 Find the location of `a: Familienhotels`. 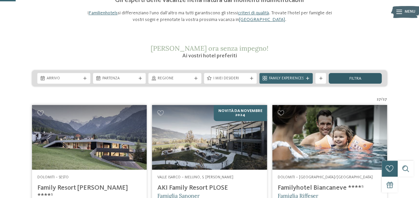

a: Familienhotels is located at coordinates (103, 13).